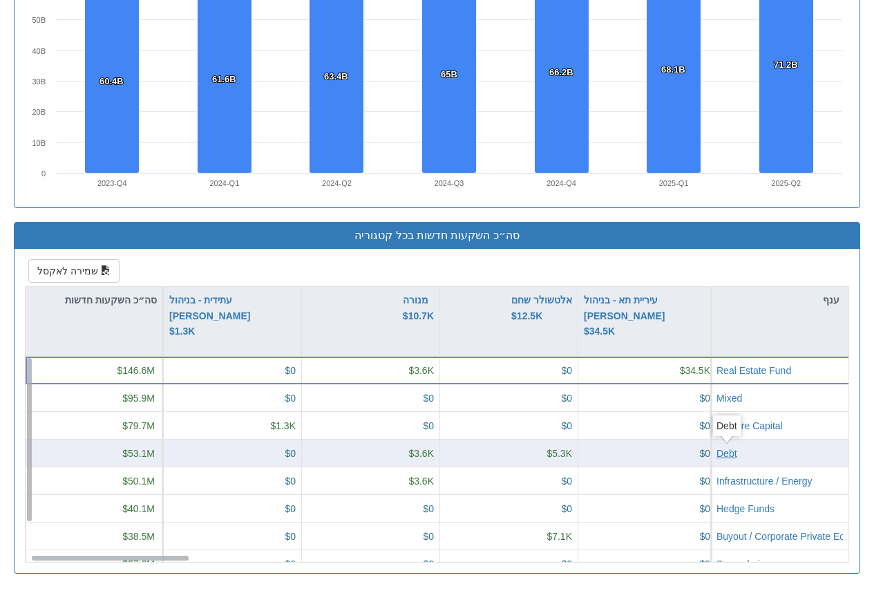 The height and width of the screenshot is (591, 874). What do you see at coordinates (764, 481) in the screenshot?
I see `div: Infrastructure / Energy` at bounding box center [764, 481].